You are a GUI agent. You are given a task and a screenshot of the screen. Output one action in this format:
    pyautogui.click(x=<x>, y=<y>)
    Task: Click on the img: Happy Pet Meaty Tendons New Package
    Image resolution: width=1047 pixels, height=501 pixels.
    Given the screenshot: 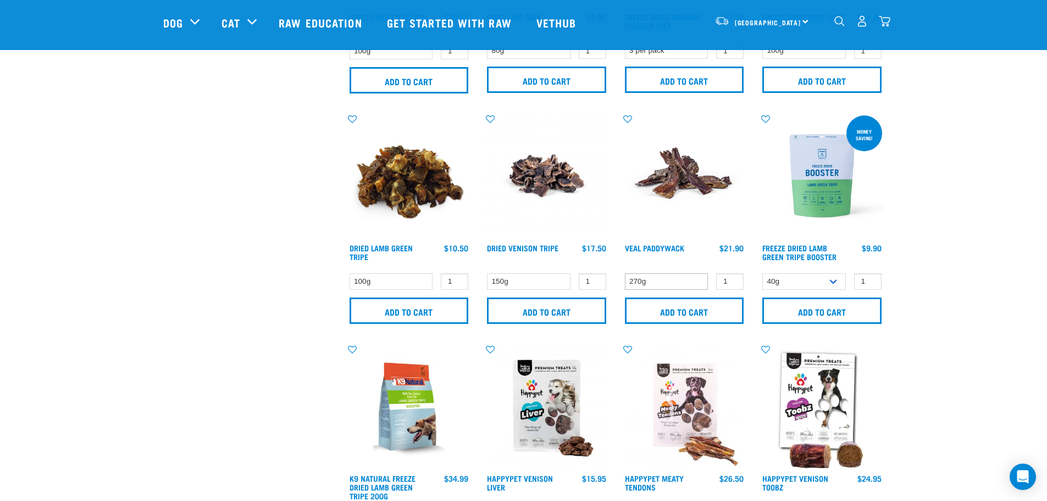 What is the action you would take?
    pyautogui.click(x=685, y=406)
    